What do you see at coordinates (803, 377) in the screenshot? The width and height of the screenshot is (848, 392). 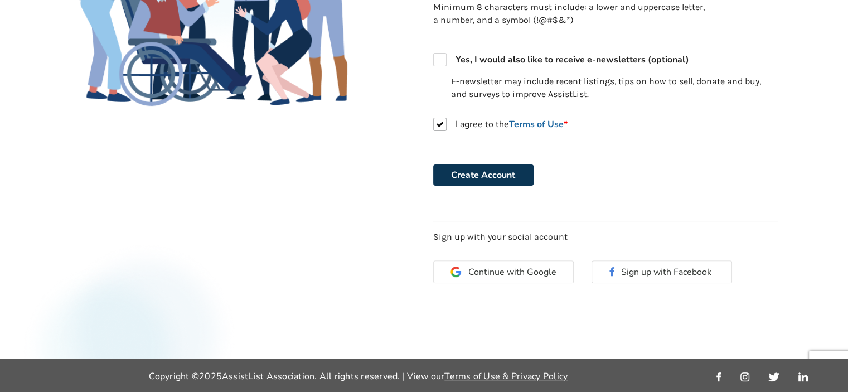 I see `img: linkedin_link` at bounding box center [803, 377].